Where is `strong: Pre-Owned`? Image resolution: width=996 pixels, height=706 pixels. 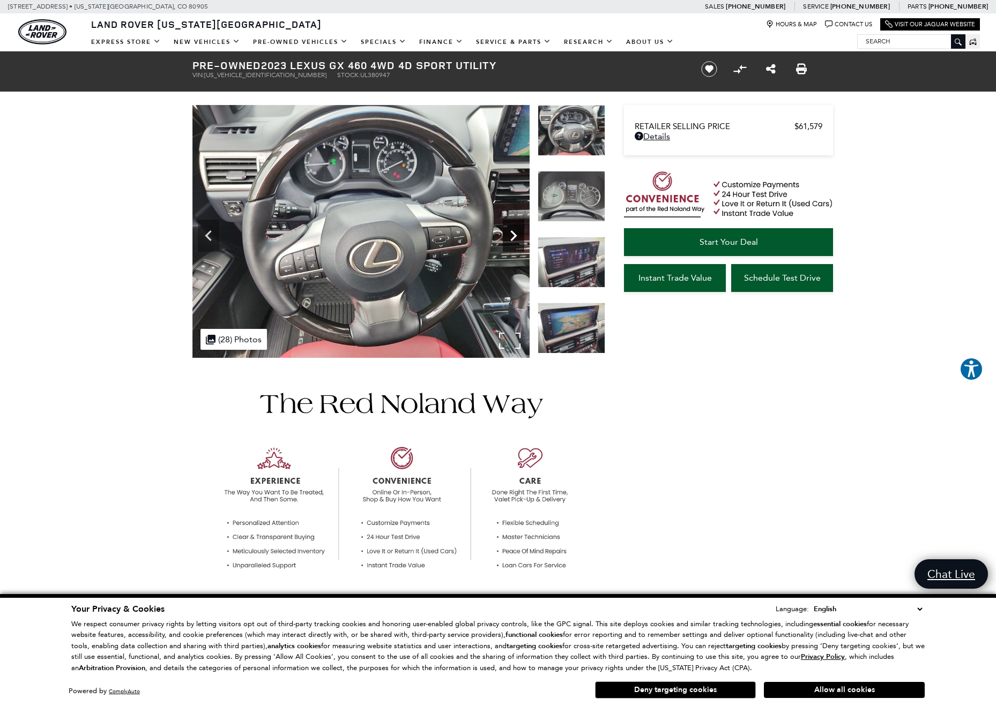 strong: Pre-Owned is located at coordinates (227, 65).